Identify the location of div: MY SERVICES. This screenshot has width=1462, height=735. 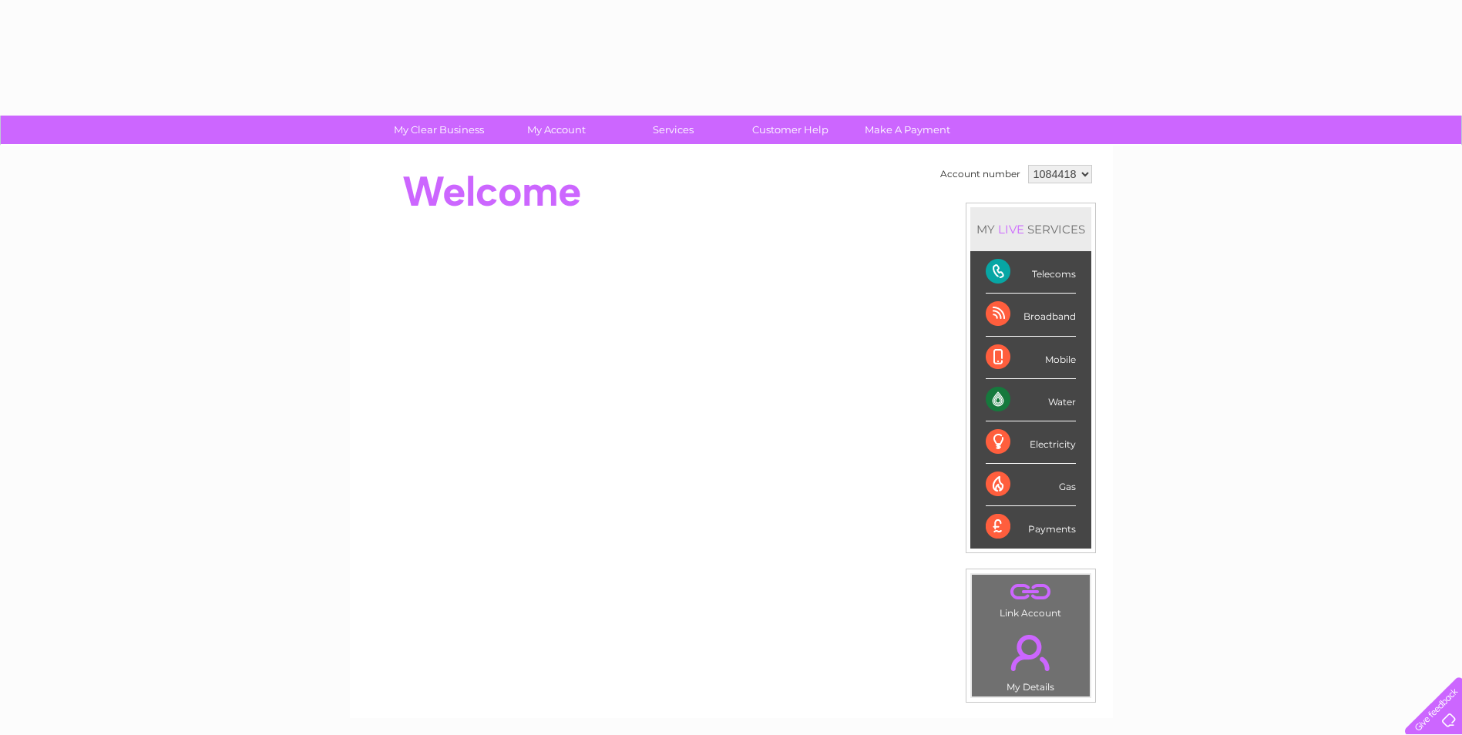
(1031, 229).